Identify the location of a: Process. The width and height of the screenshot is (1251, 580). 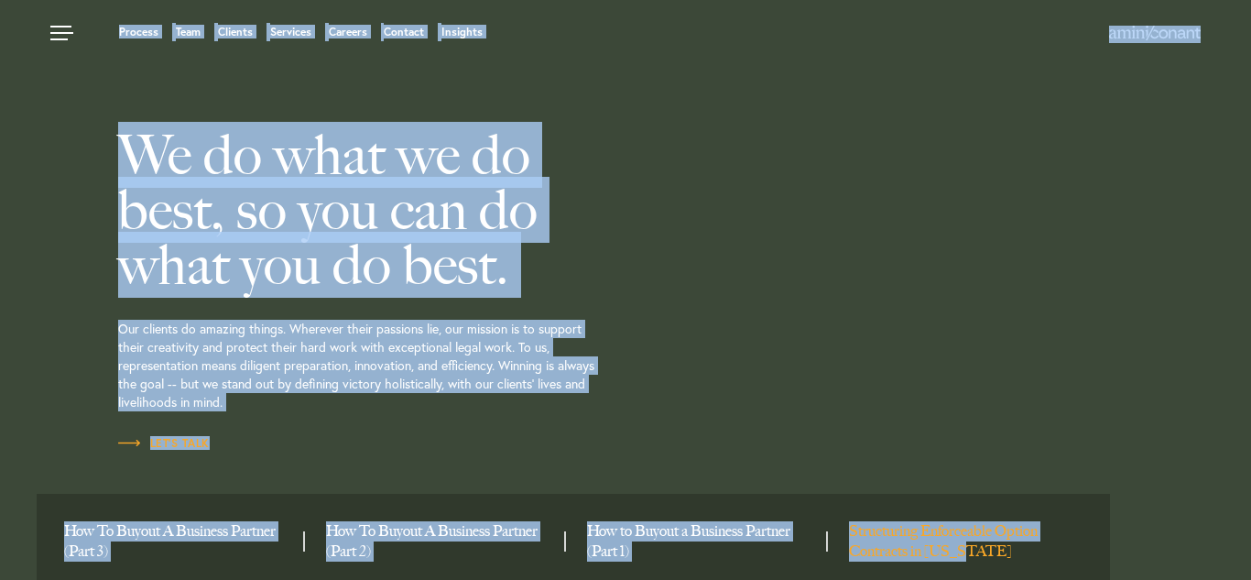
(138, 32).